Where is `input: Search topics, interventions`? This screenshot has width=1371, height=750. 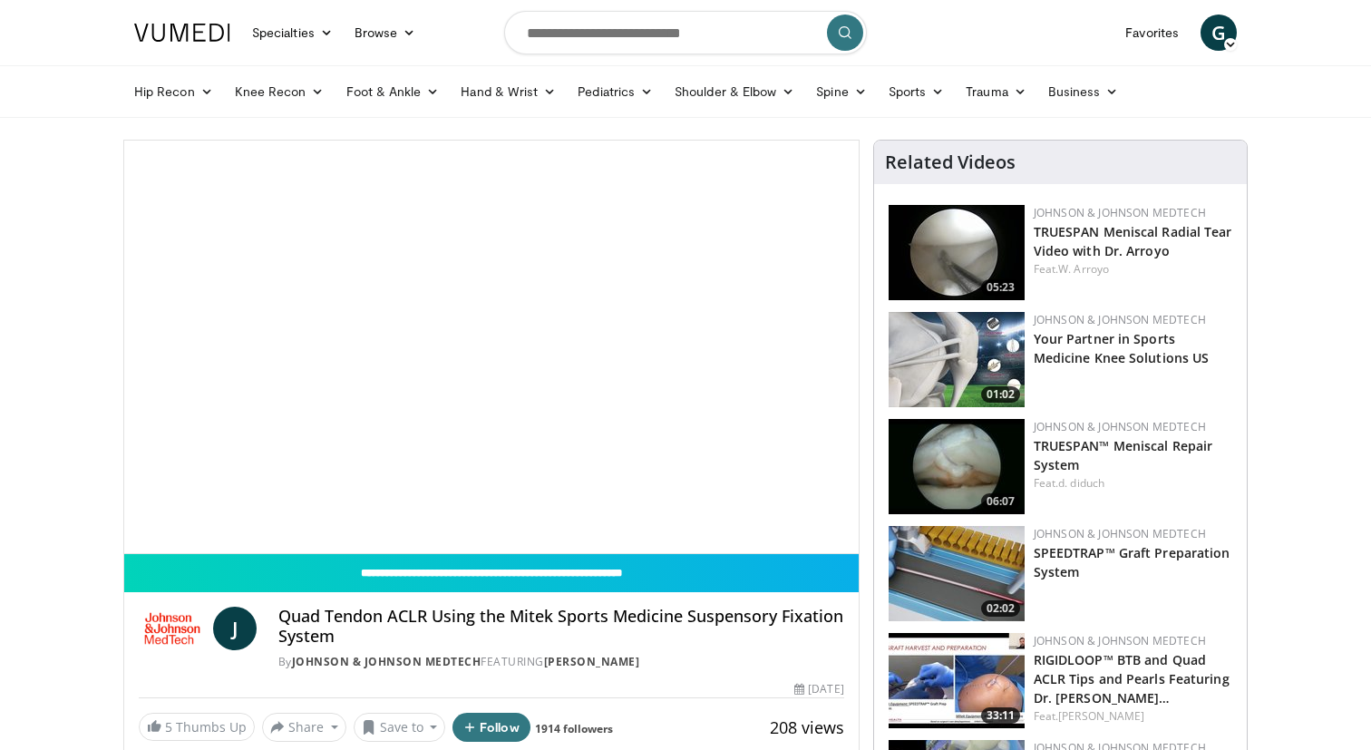
input: Search topics, interventions is located at coordinates (686, 33).